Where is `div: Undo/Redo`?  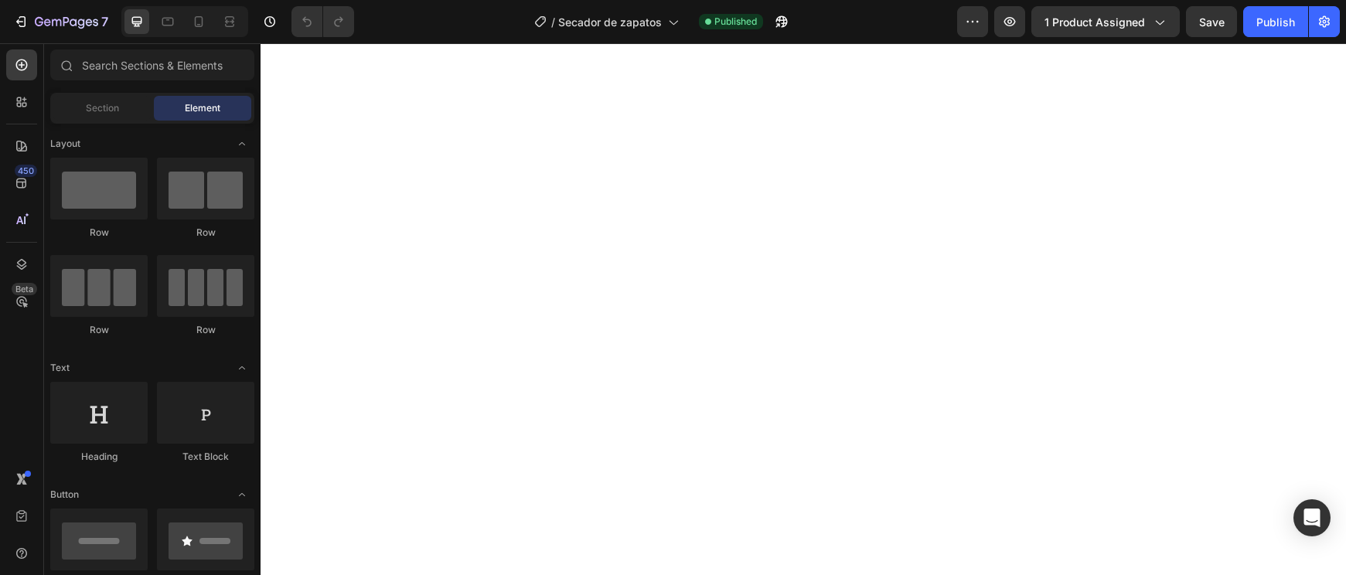
div: Undo/Redo is located at coordinates (322, 22).